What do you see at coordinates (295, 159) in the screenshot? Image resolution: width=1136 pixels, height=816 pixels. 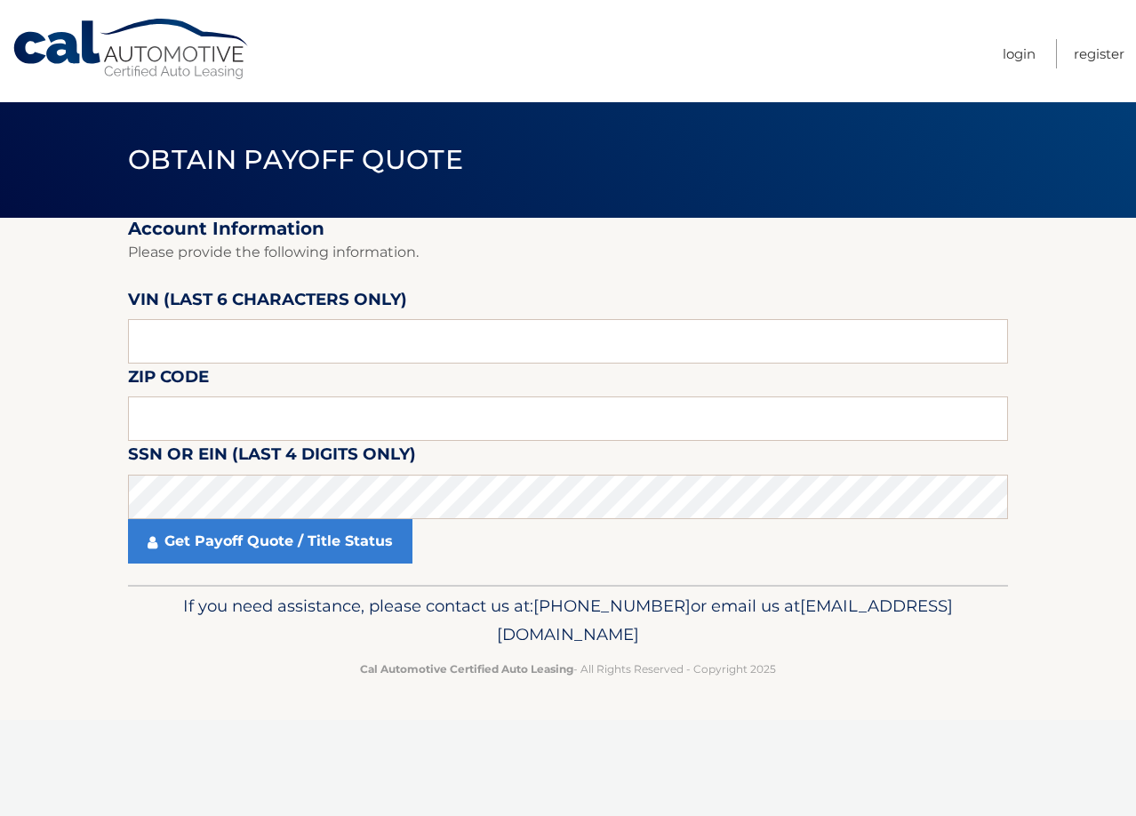 I see `span: Obtain Payoff Quote` at bounding box center [295, 159].